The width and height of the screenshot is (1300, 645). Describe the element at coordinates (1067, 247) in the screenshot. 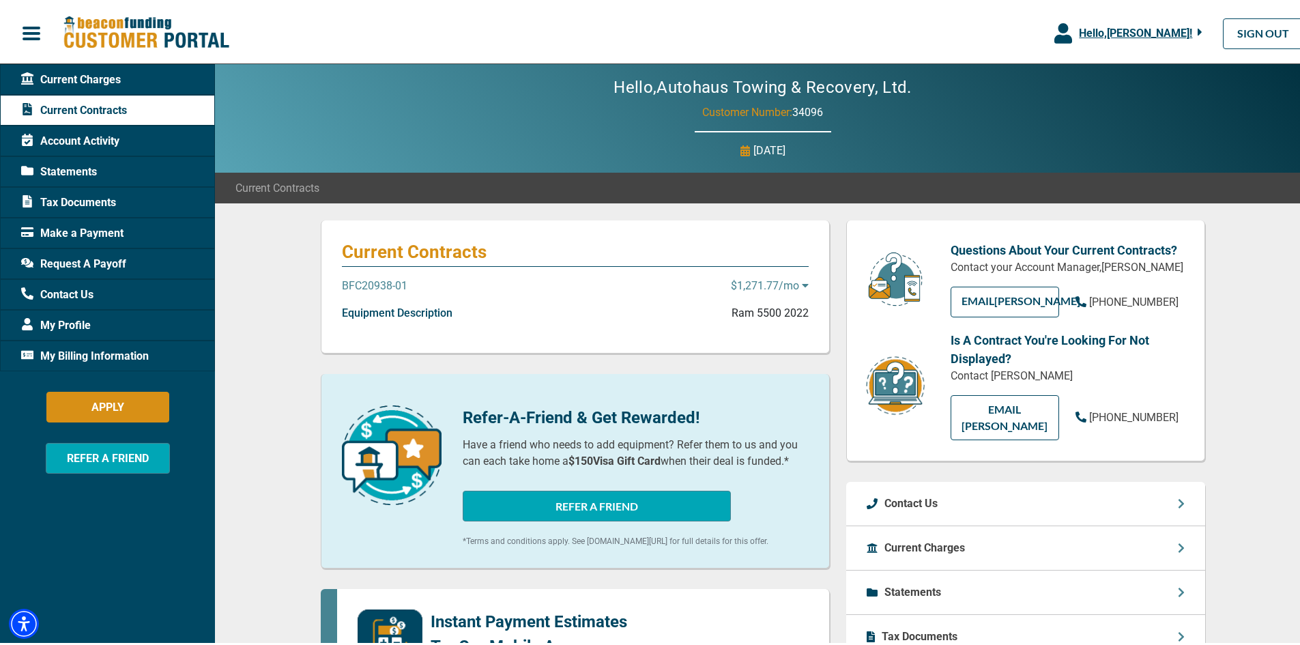

I see `p: Questions About Your Current Contracts?` at that location.